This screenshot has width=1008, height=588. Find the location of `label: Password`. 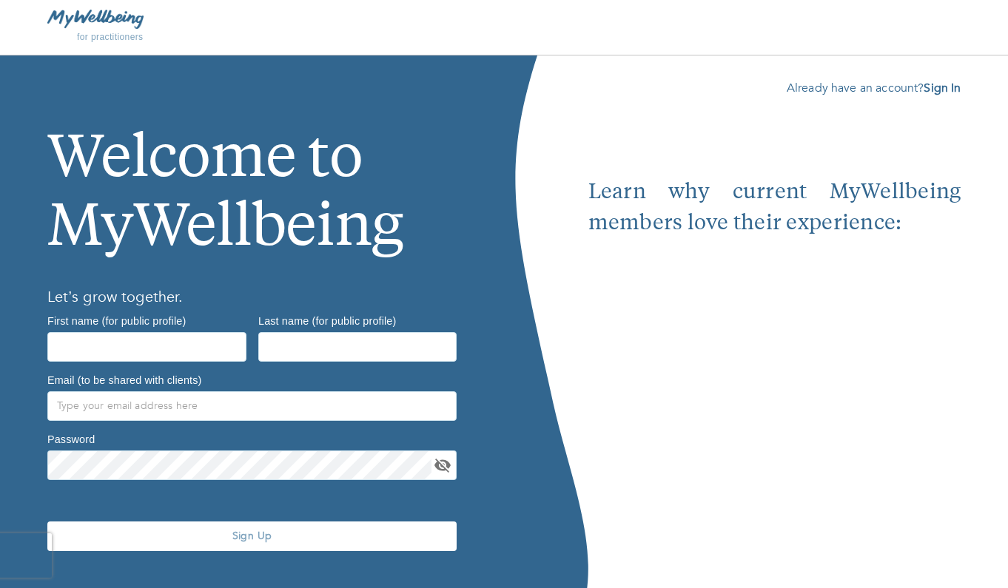

label: Password is located at coordinates (71, 439).